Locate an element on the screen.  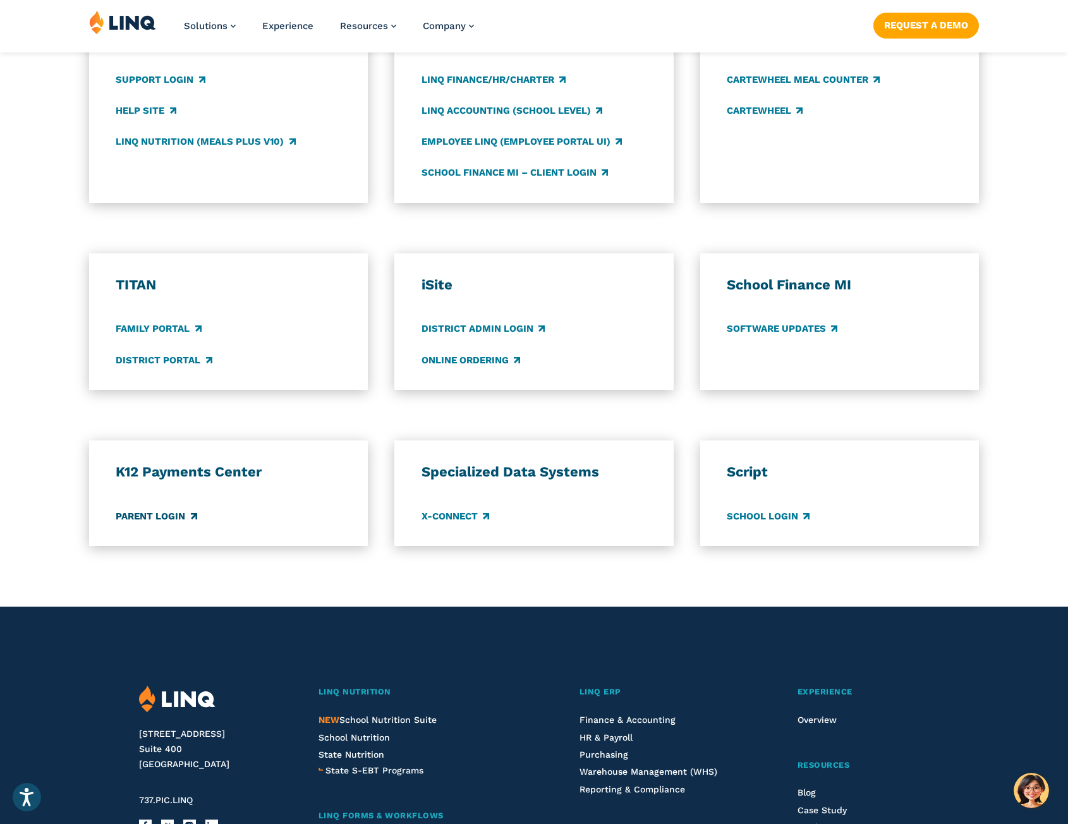
span: School Nutrition is located at coordinates (354, 738).